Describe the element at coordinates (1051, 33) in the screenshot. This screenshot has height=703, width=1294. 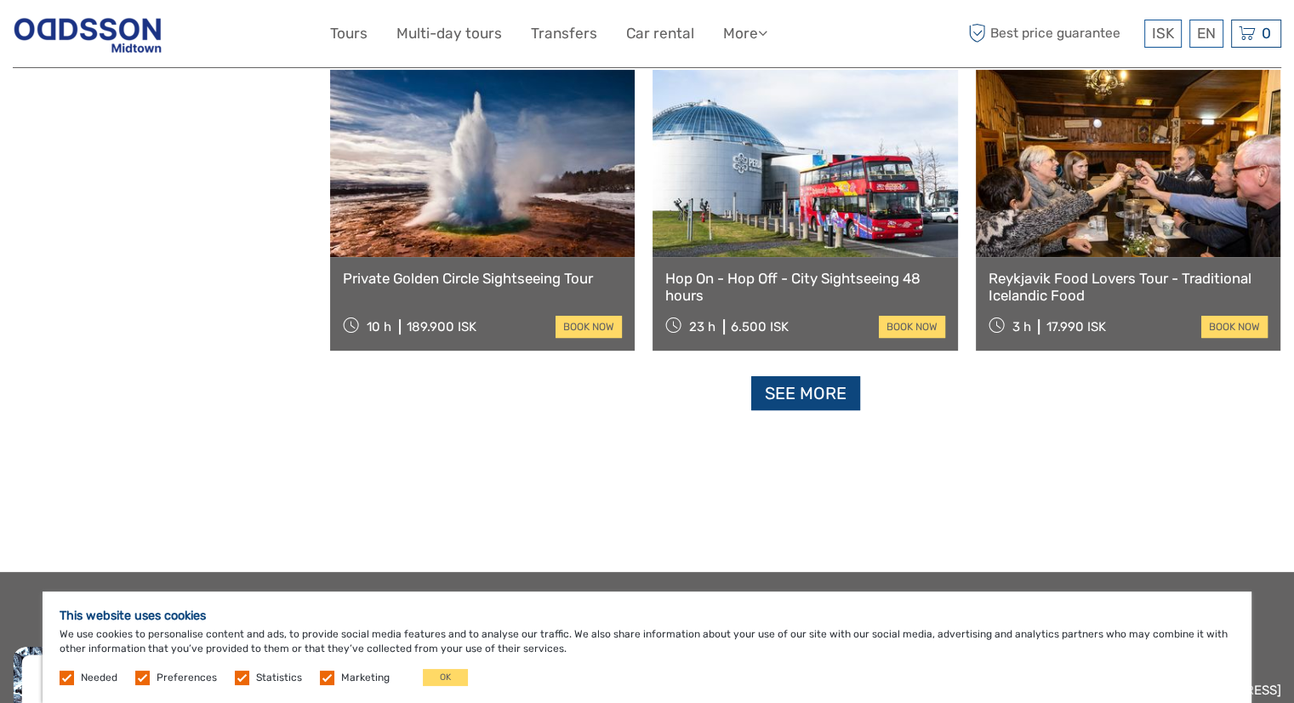
I see `span: Best price guarantee` at that location.